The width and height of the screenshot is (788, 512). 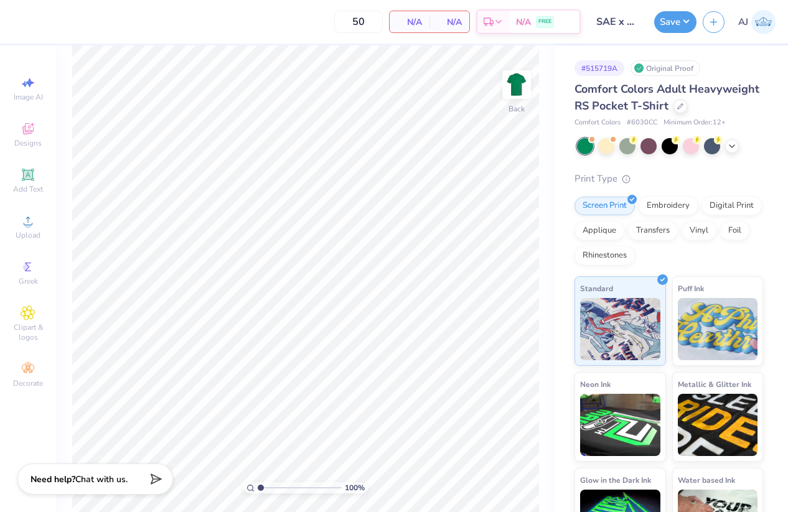 What do you see at coordinates (691, 288) in the screenshot?
I see `span: Puff Ink` at bounding box center [691, 288].